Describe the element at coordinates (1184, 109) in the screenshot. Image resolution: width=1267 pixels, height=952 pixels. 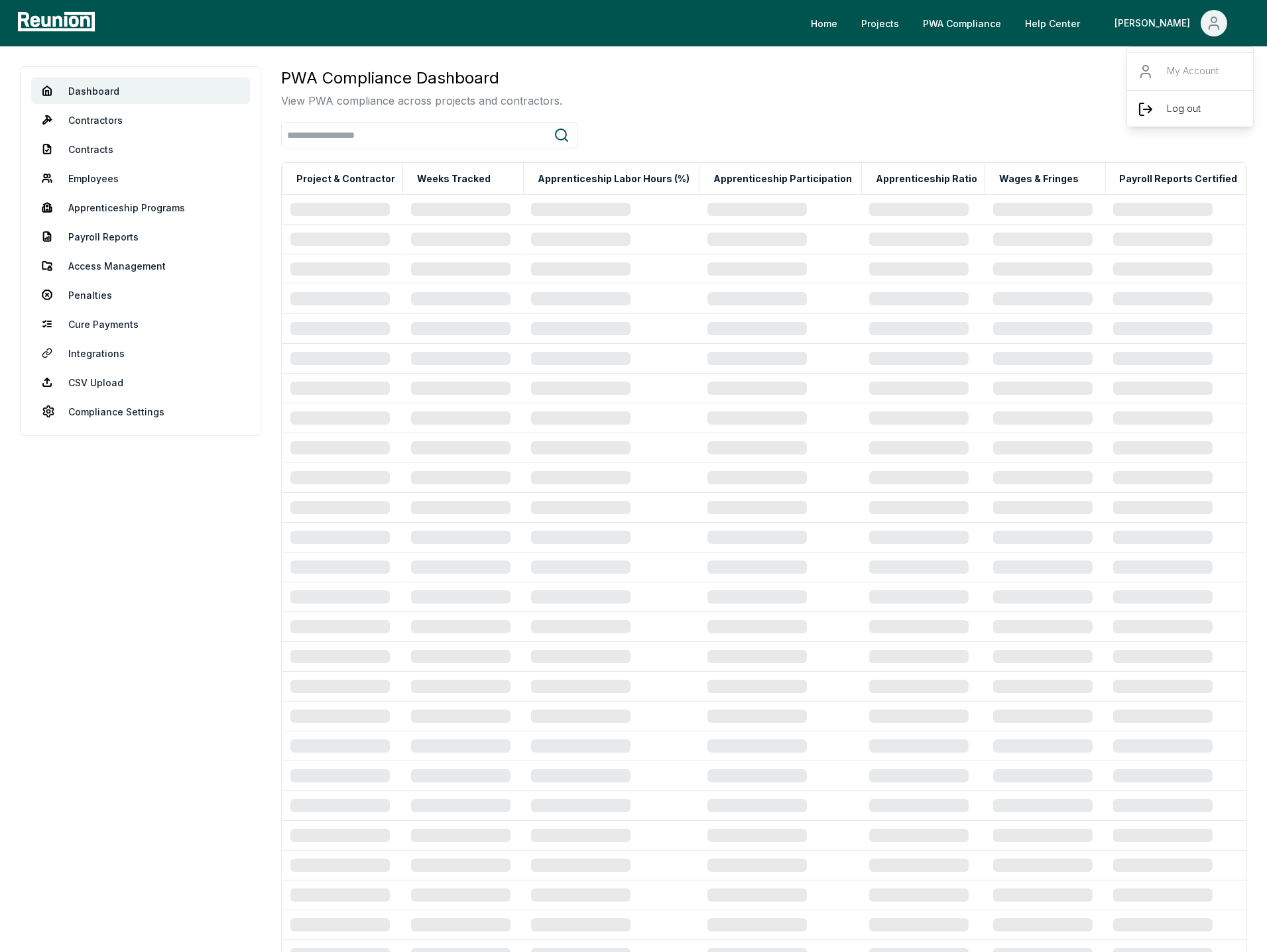
I see `p: Log out` at that location.